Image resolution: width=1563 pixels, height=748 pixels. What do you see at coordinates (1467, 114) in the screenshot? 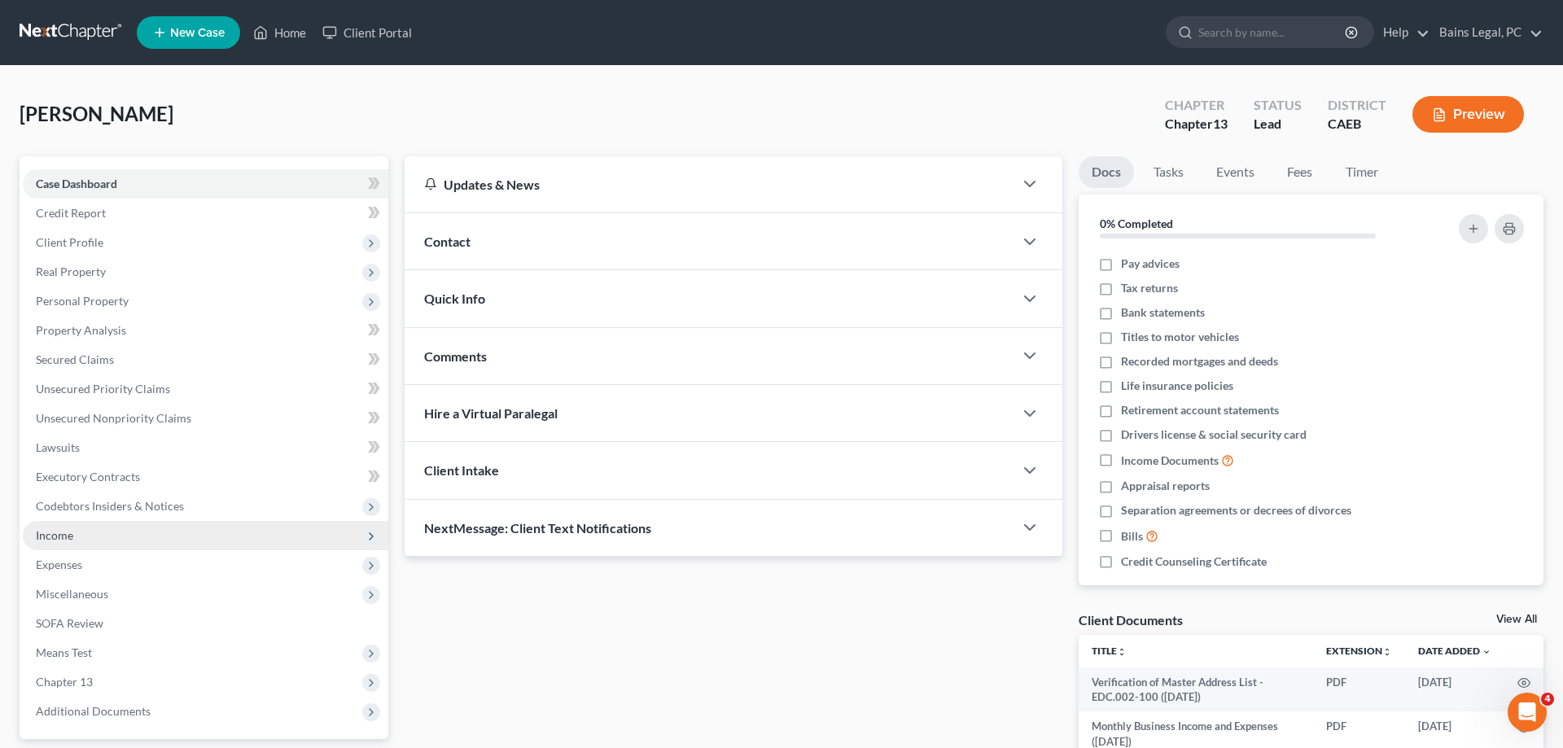
I see `button: Preview` at bounding box center [1467, 114].